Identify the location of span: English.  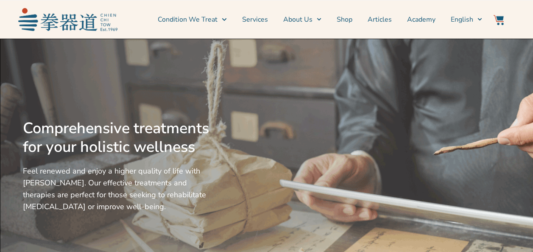
(462, 20).